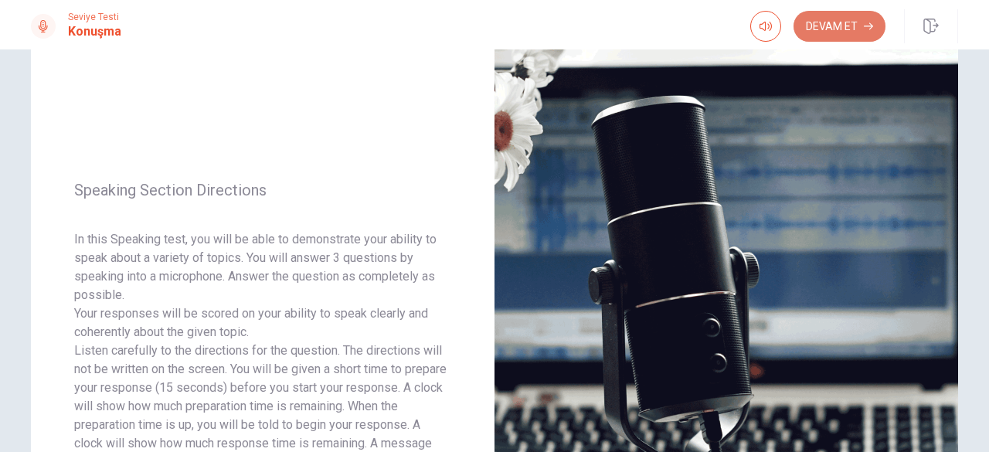  I want to click on button: Devam Et, so click(839, 26).